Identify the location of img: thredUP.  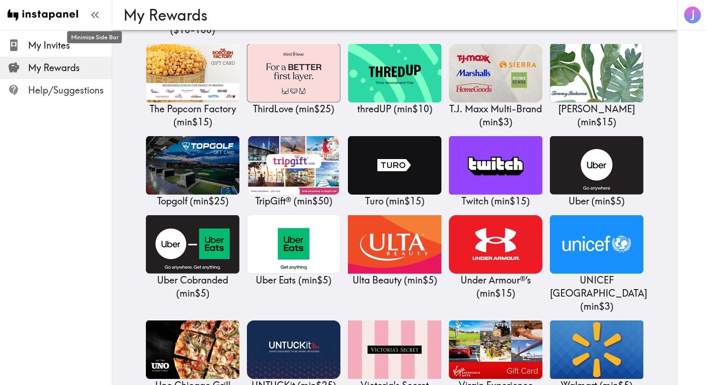
(395, 73).